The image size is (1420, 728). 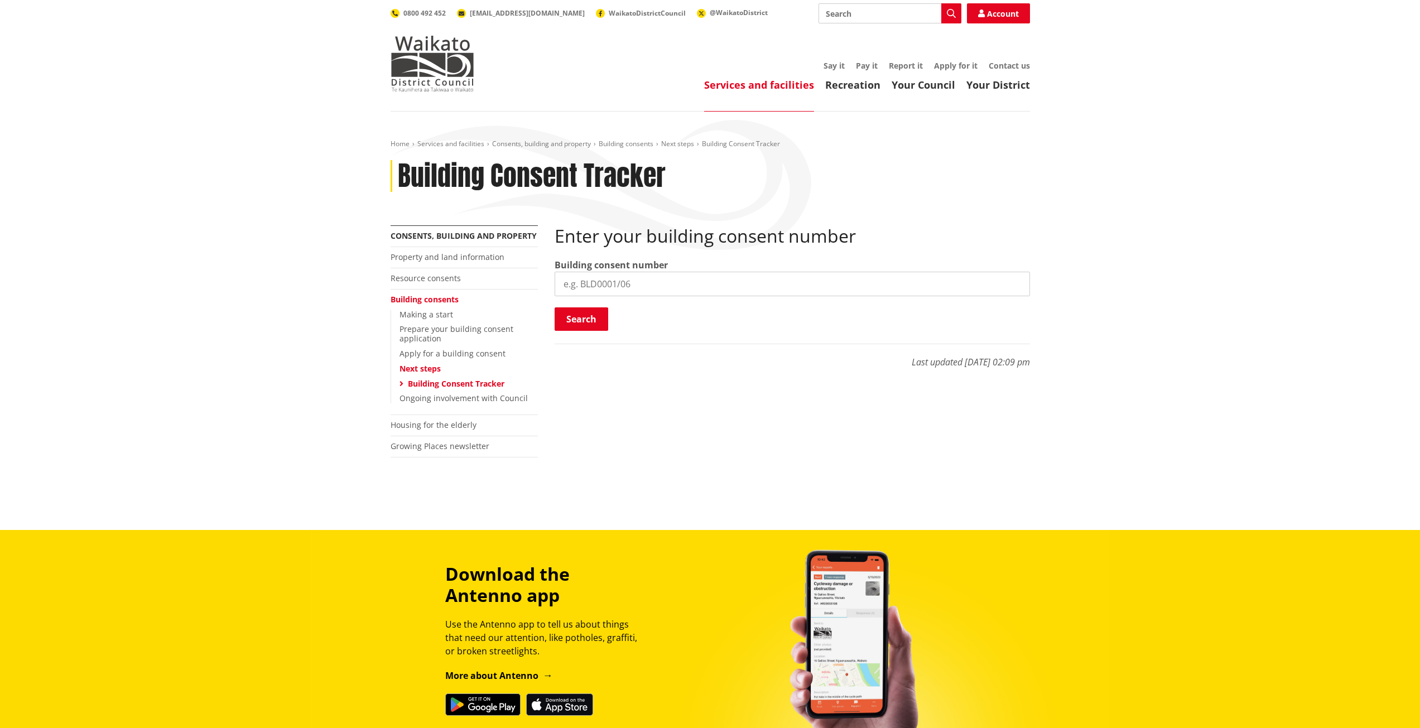 I want to click on button: Search, so click(x=581, y=319).